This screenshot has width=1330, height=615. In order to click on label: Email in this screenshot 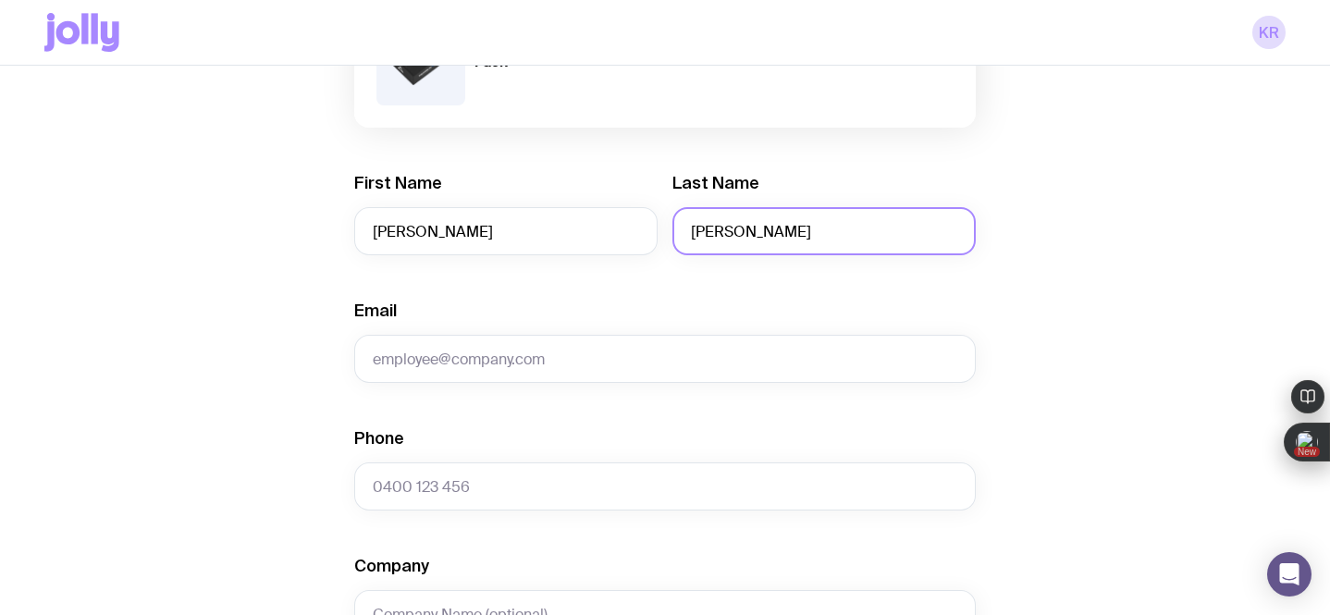, I will do `click(375, 311)`.